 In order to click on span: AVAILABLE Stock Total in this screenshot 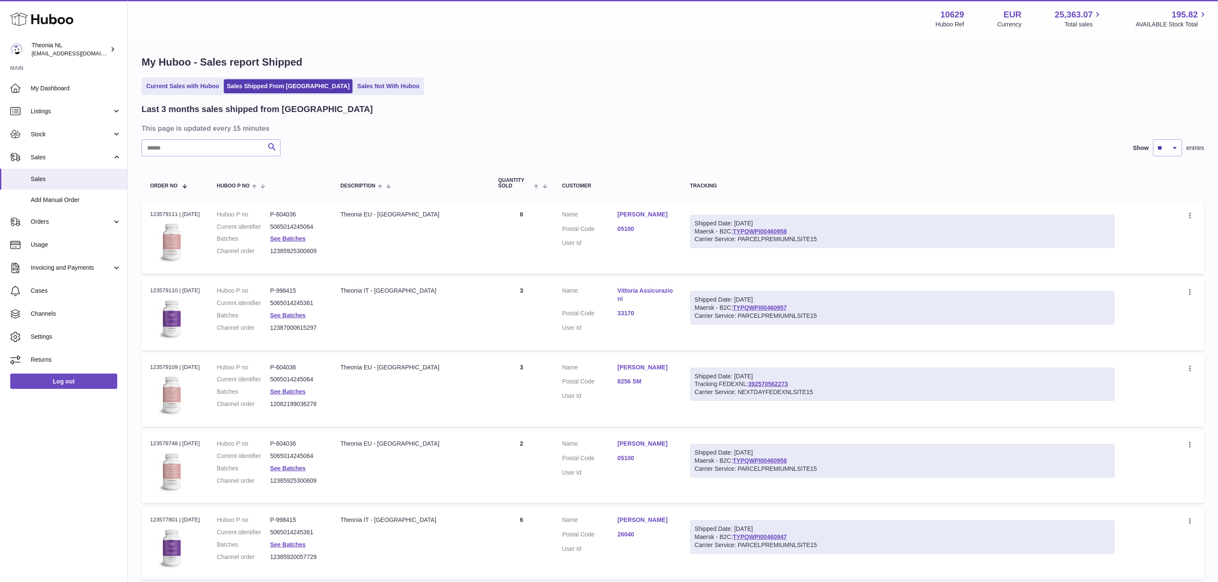, I will do `click(1171, 24)`.